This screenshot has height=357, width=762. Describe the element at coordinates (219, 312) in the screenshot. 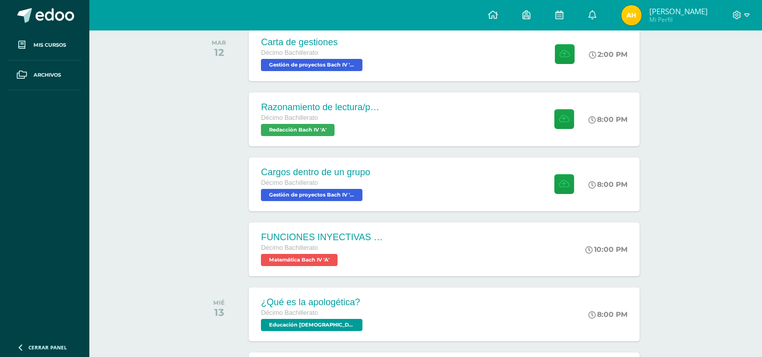

I see `div: 13` at that location.